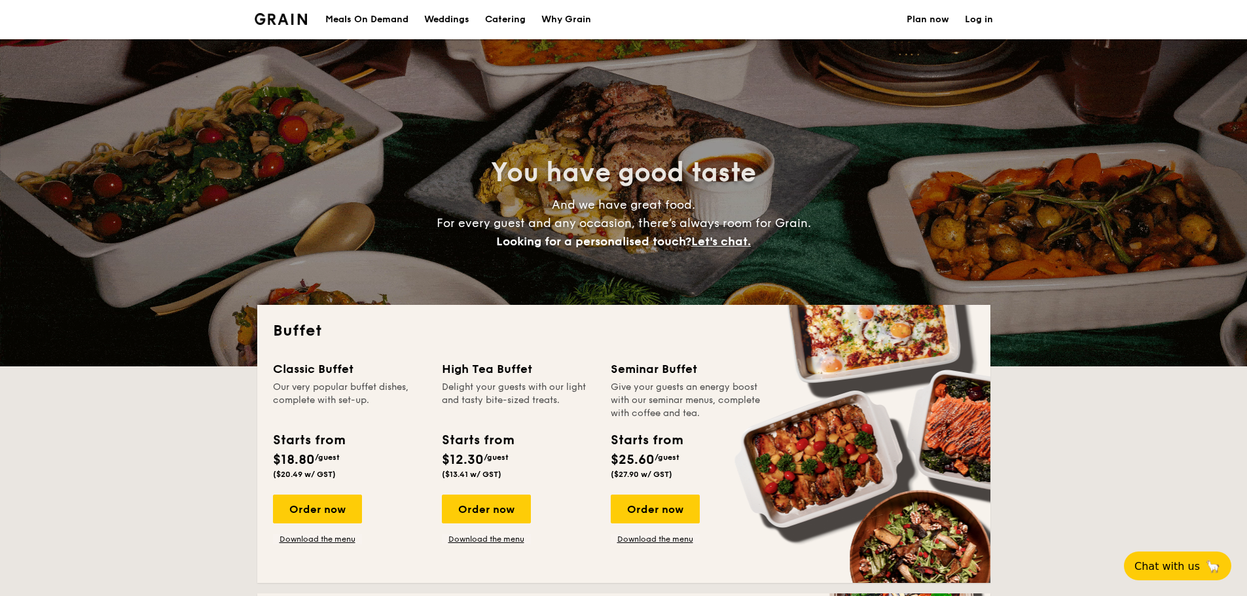  Describe the element at coordinates (721, 242) in the screenshot. I see `span: Let's chat.` at that location.